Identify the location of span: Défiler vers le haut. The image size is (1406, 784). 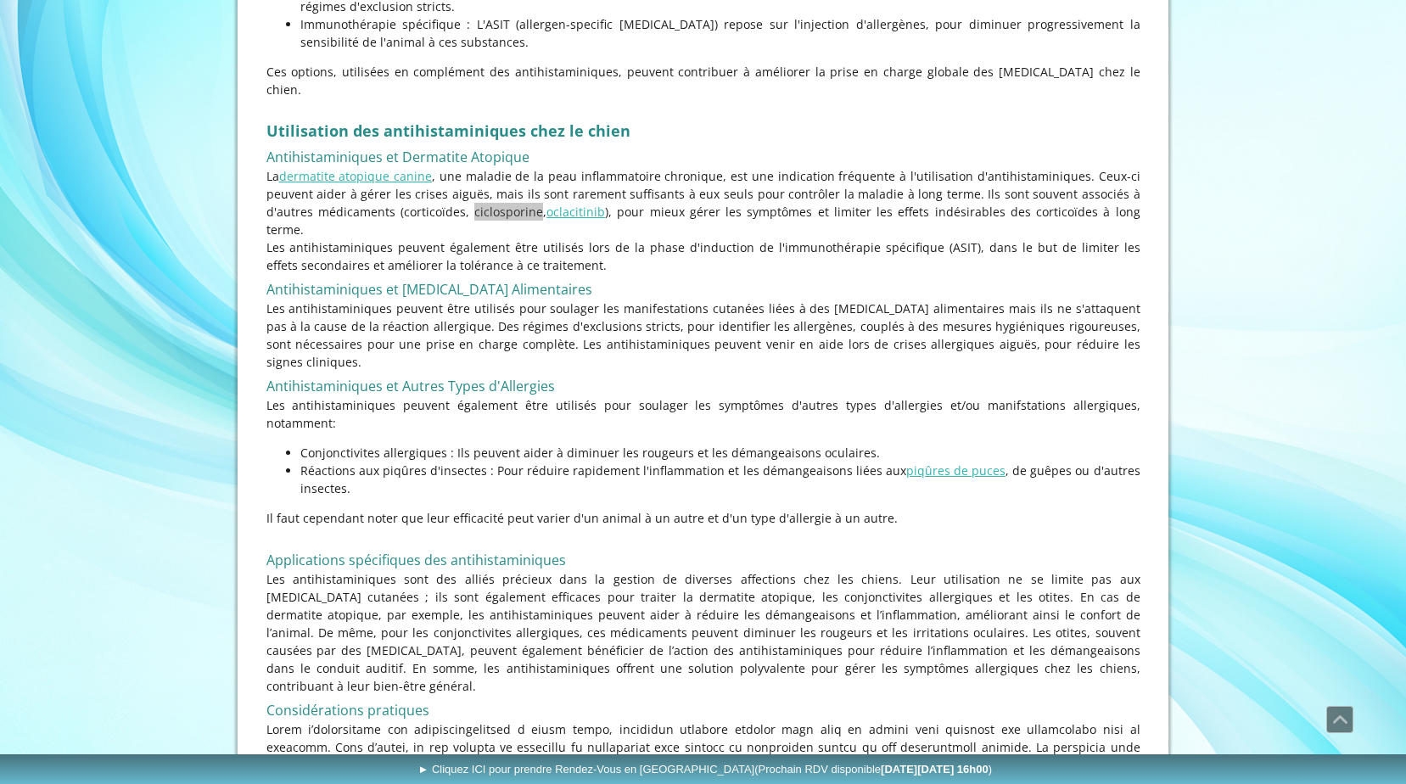
(1340, 720).